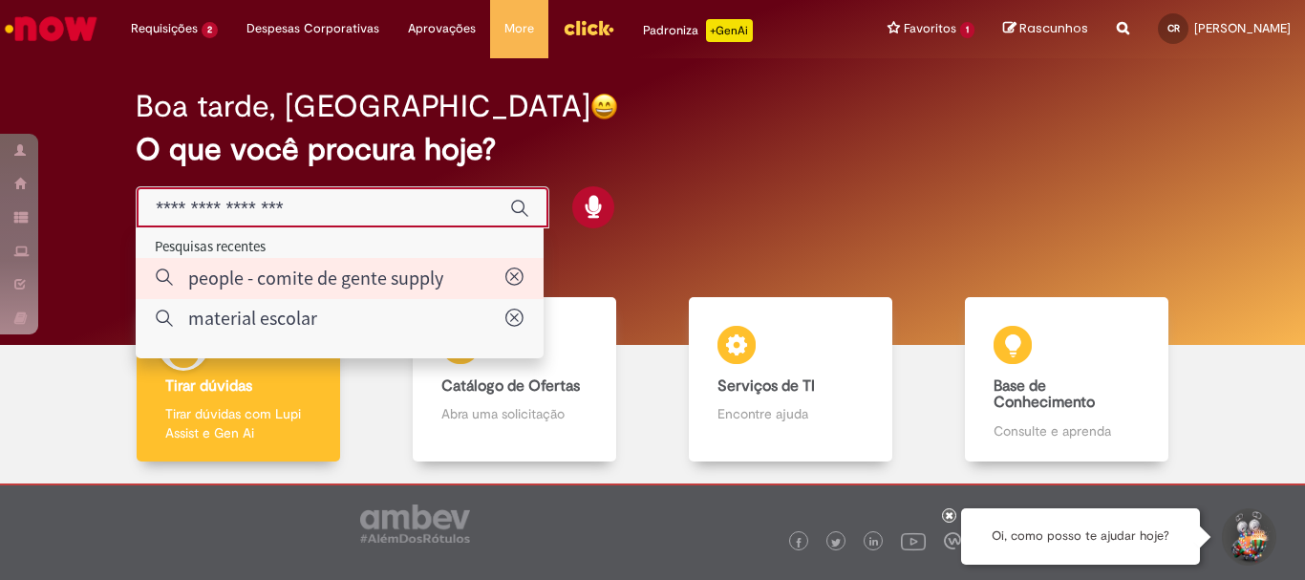  What do you see at coordinates (766, 386) in the screenshot?
I see `b: Serviços de TI` at bounding box center [766, 386].